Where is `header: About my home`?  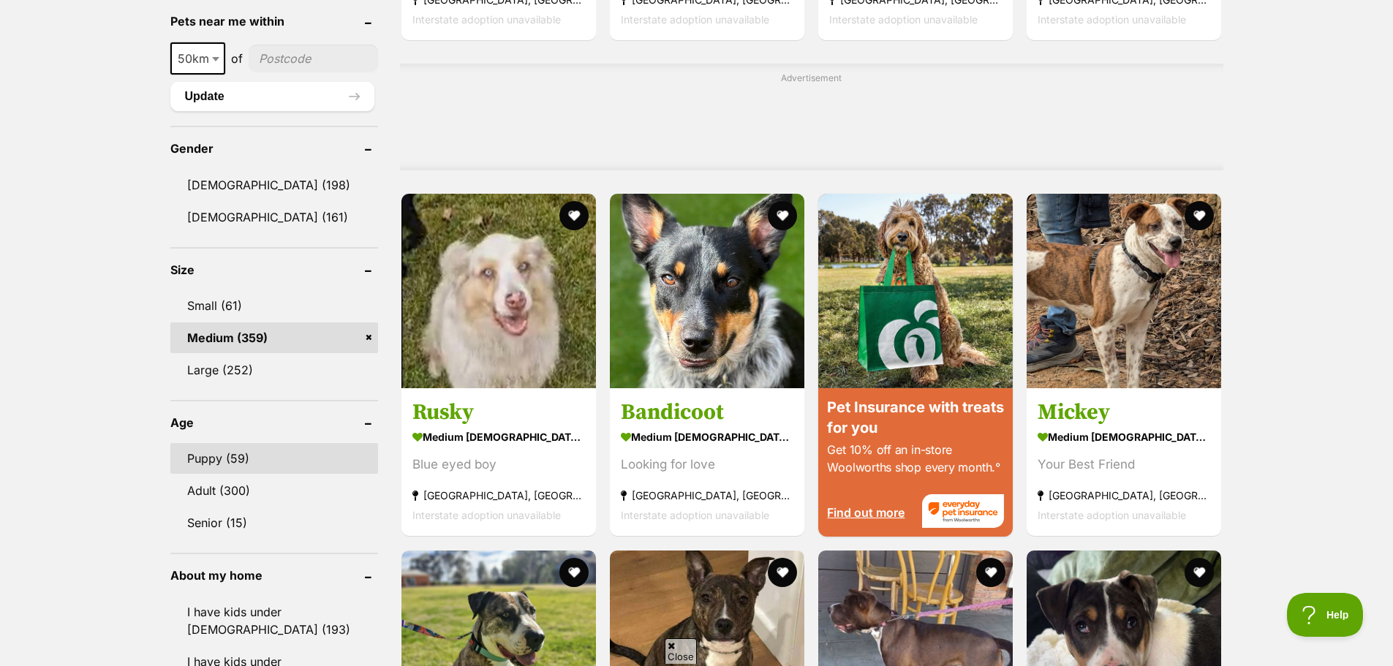
header: About my home is located at coordinates (274, 576).